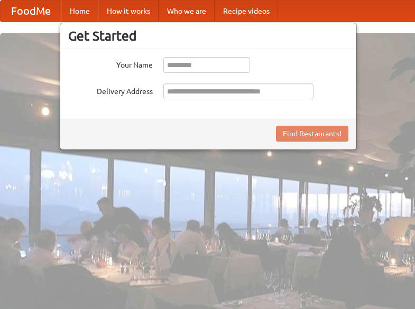  What do you see at coordinates (246, 11) in the screenshot?
I see `a: Recipe videos` at bounding box center [246, 11].